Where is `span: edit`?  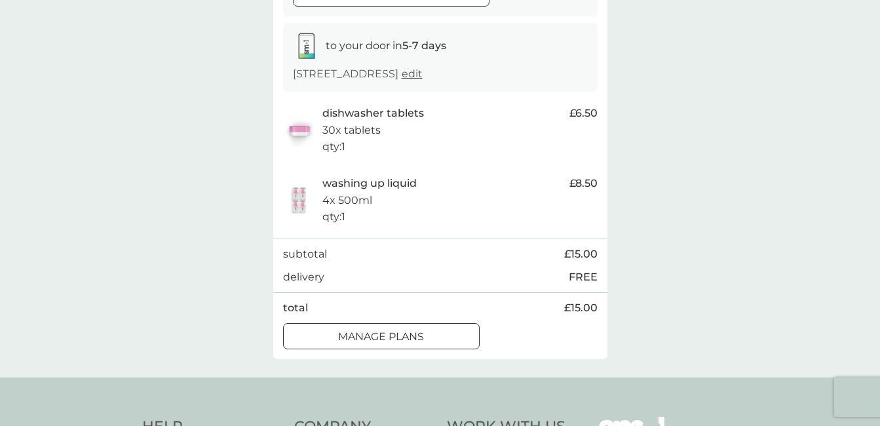 span: edit is located at coordinates (412, 73).